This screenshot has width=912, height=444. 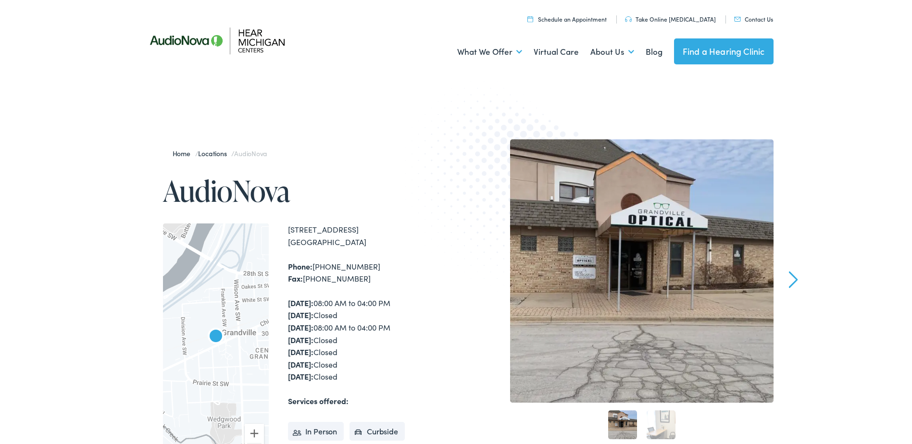 I want to click on h1: AudioNova, so click(x=310, y=191).